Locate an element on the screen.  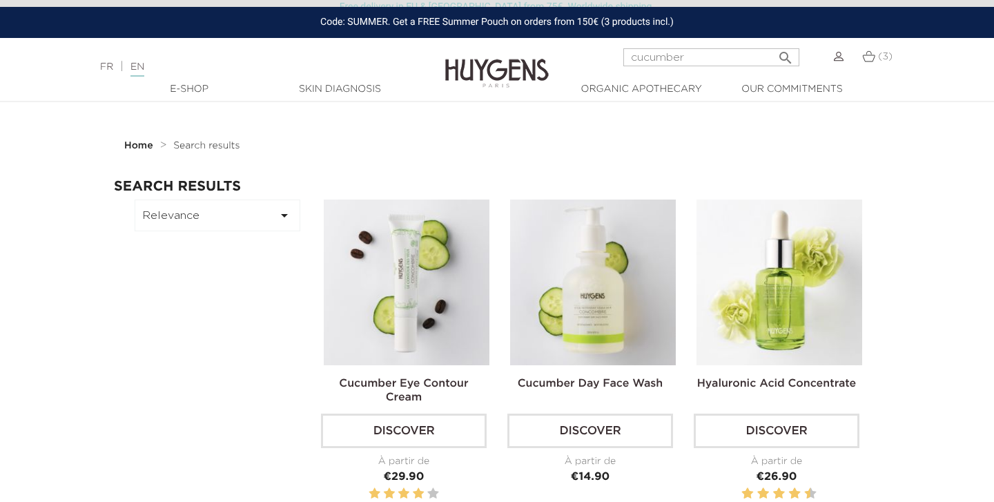
a: (3) is located at coordinates (877, 57).